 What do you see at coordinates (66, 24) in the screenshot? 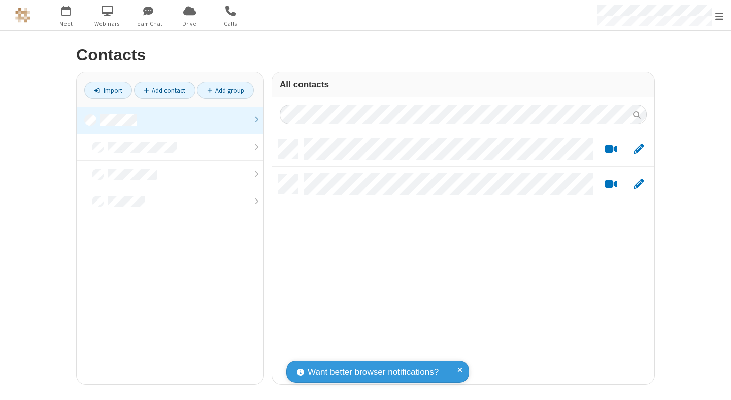
I see `span: Meet` at bounding box center [66, 24].